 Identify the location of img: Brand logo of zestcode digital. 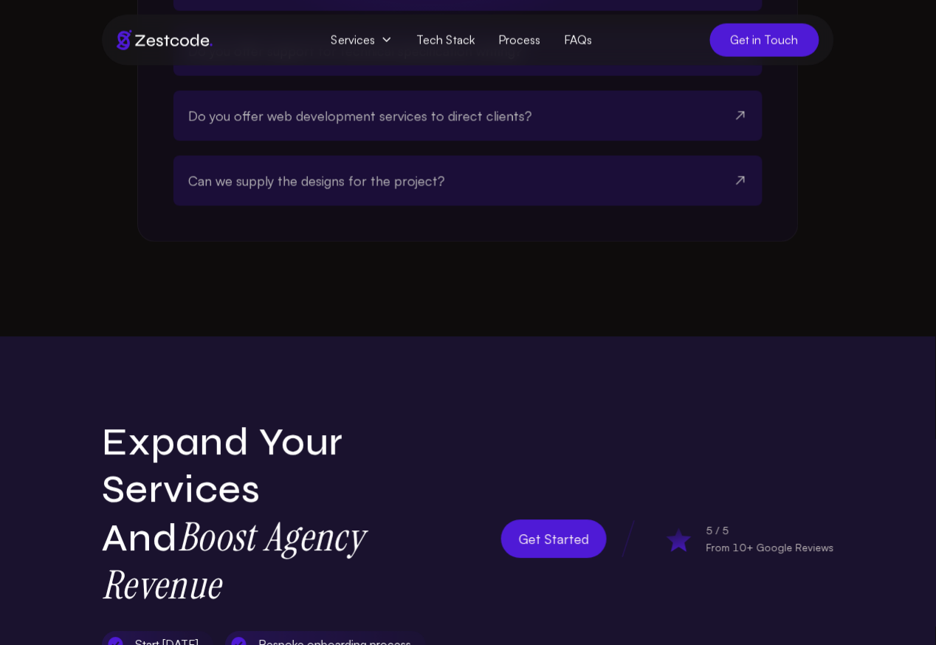
(165, 40).